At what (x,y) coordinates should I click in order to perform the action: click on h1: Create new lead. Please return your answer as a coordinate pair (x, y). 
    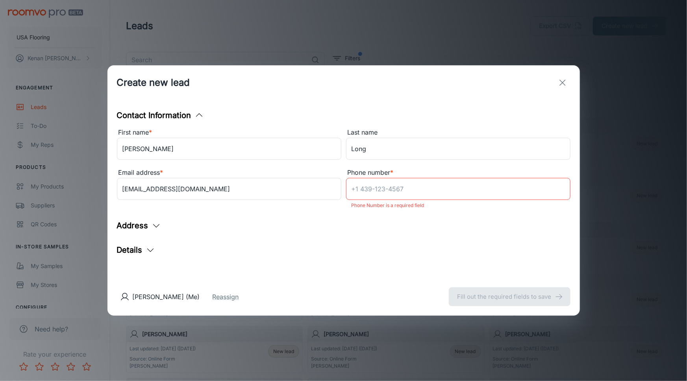
    Looking at the image, I should click on (153, 83).